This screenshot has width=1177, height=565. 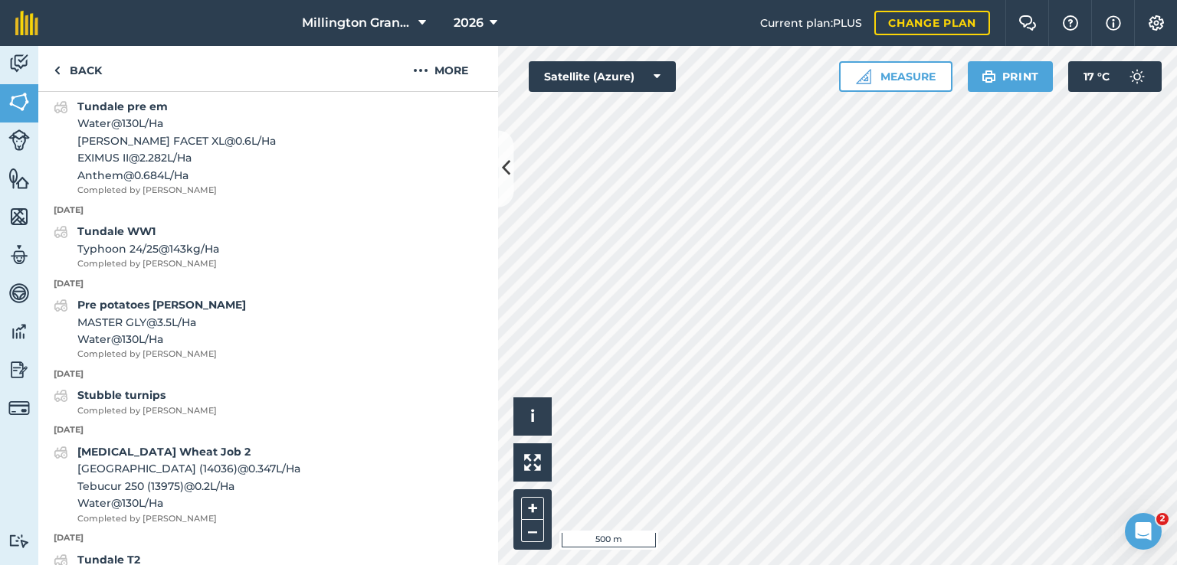 I want to click on img: svg+xml;base64,PHN2ZyB4bWxucz0iaHR0cDovL3d3dy53My5vcmcvMjAwMC9zdmciIHdpZHRoPSI5IiBoZWlnaHQ9IjI0Ii..., so click(x=57, y=70).